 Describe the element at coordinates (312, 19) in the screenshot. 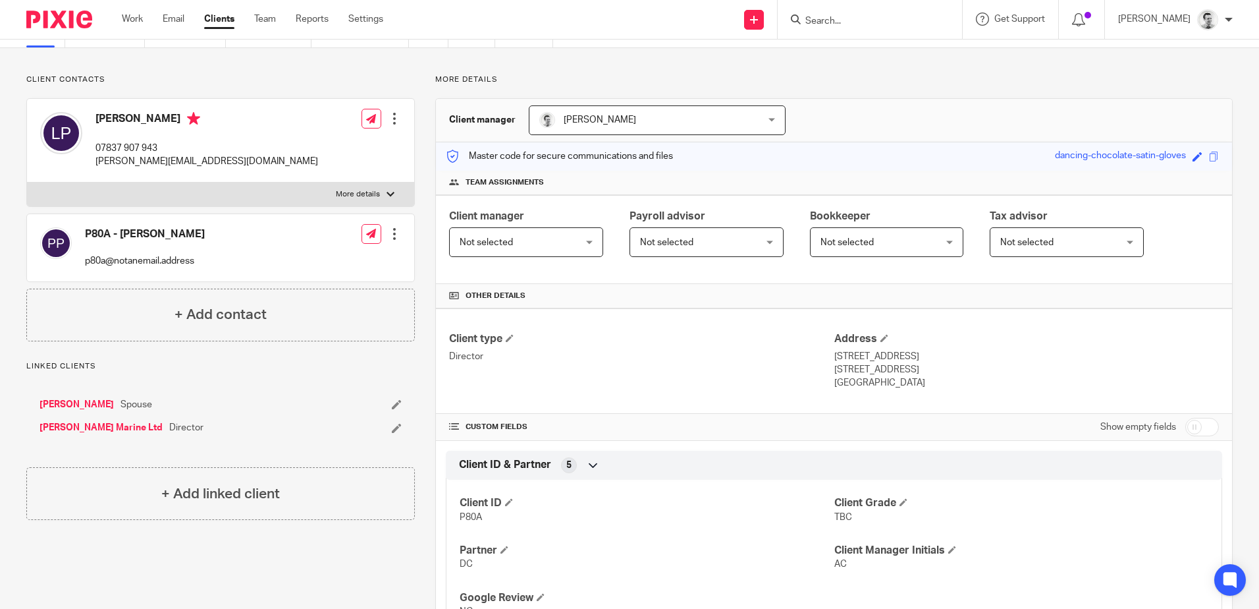

I see `a: Reports` at that location.